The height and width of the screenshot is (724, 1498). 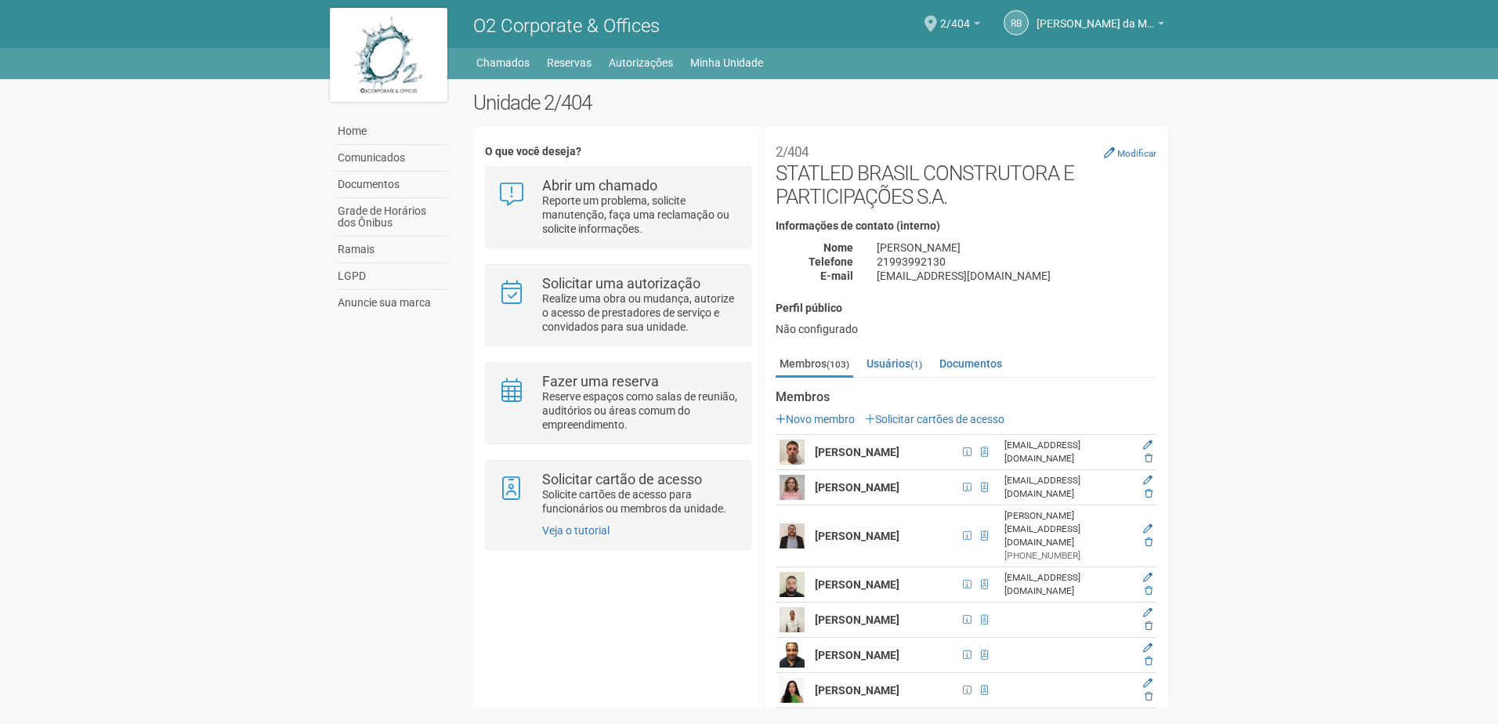 I want to click on a: Solicitar uma autorização Realize uma obra ou mudança, autorize o acesso de prestadores de serviç..., so click(x=617, y=305).